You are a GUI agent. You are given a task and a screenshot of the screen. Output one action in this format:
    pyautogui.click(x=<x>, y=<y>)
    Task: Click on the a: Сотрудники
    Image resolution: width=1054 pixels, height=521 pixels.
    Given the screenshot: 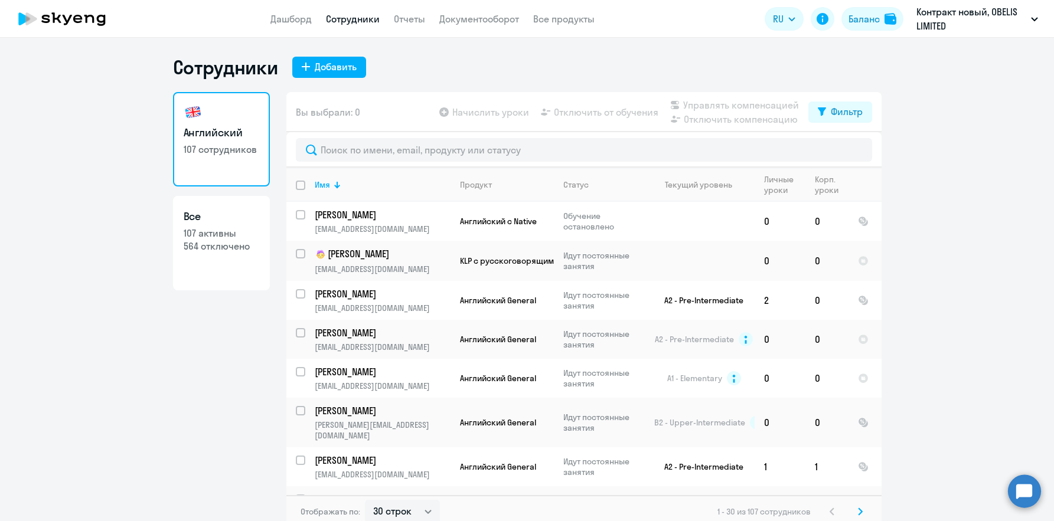 What is the action you would take?
    pyautogui.click(x=352, y=19)
    